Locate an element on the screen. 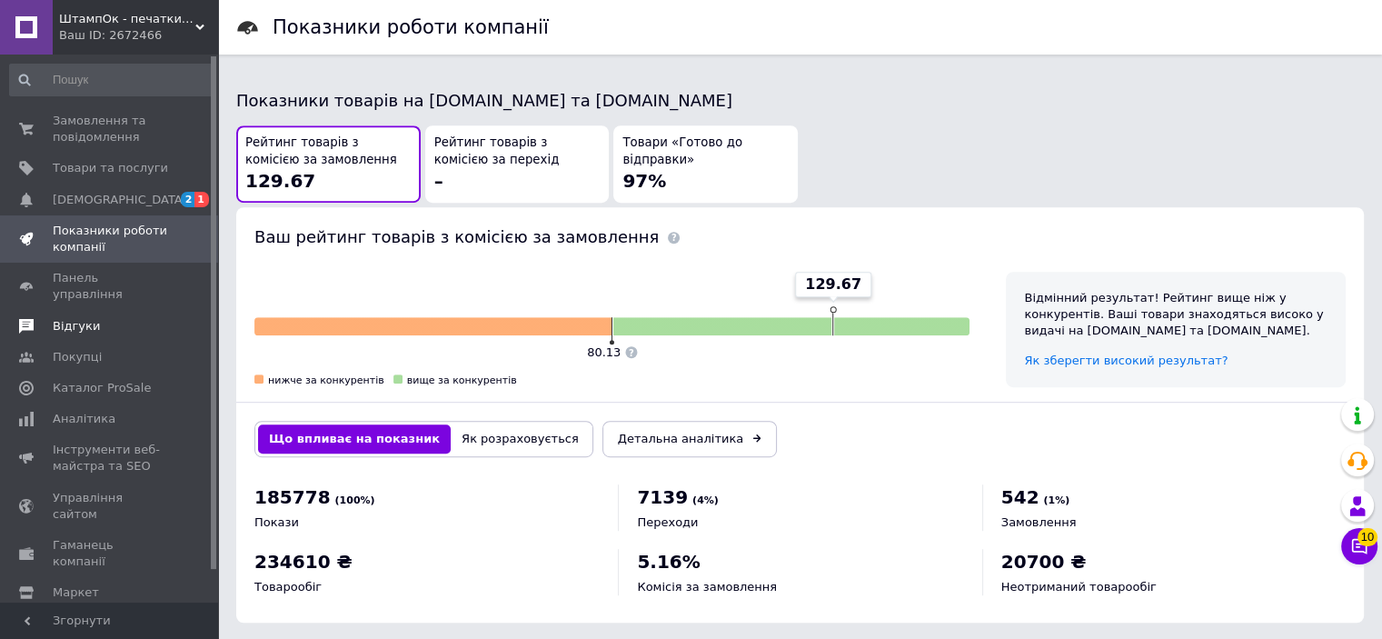 Image resolution: width=1382 pixels, height=639 pixels. span: Панель управління is located at coordinates (110, 286).